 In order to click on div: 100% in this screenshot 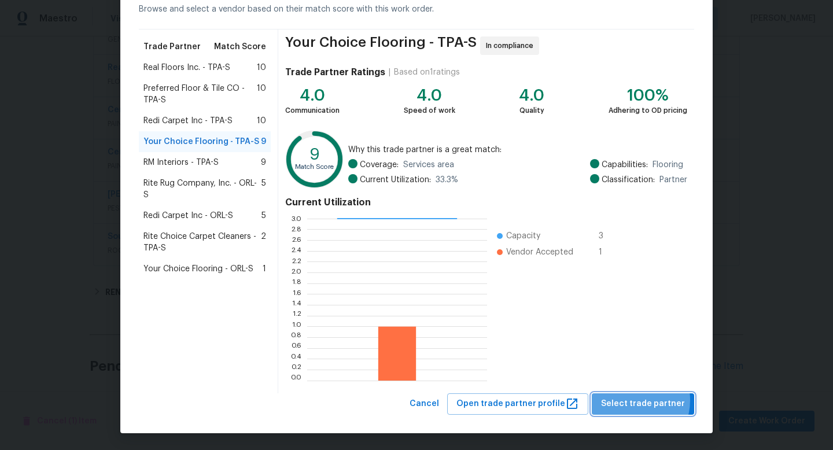, I will do `click(648, 95)`.